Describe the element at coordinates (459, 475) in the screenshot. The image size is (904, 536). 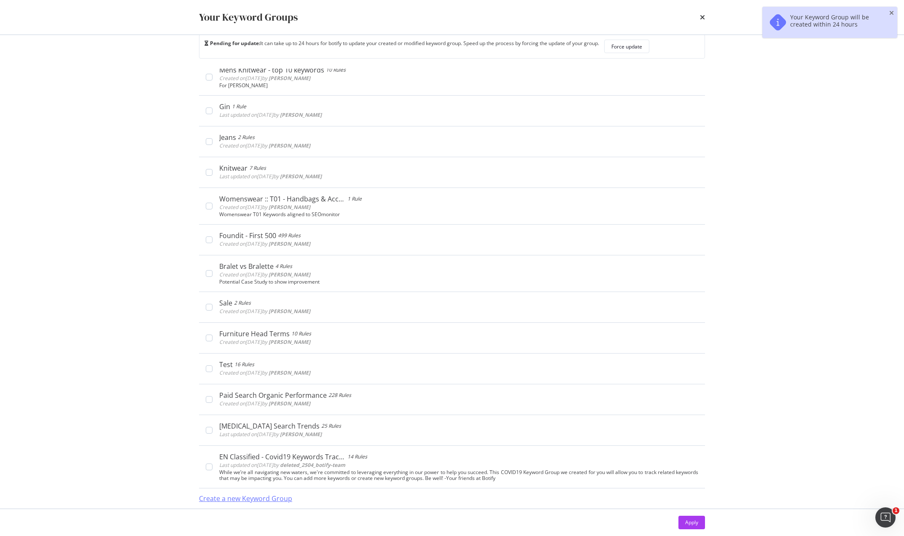
I see `div: While we’re all navigating new waters, we're committed to leveraging everything in our power to h...` at that location.